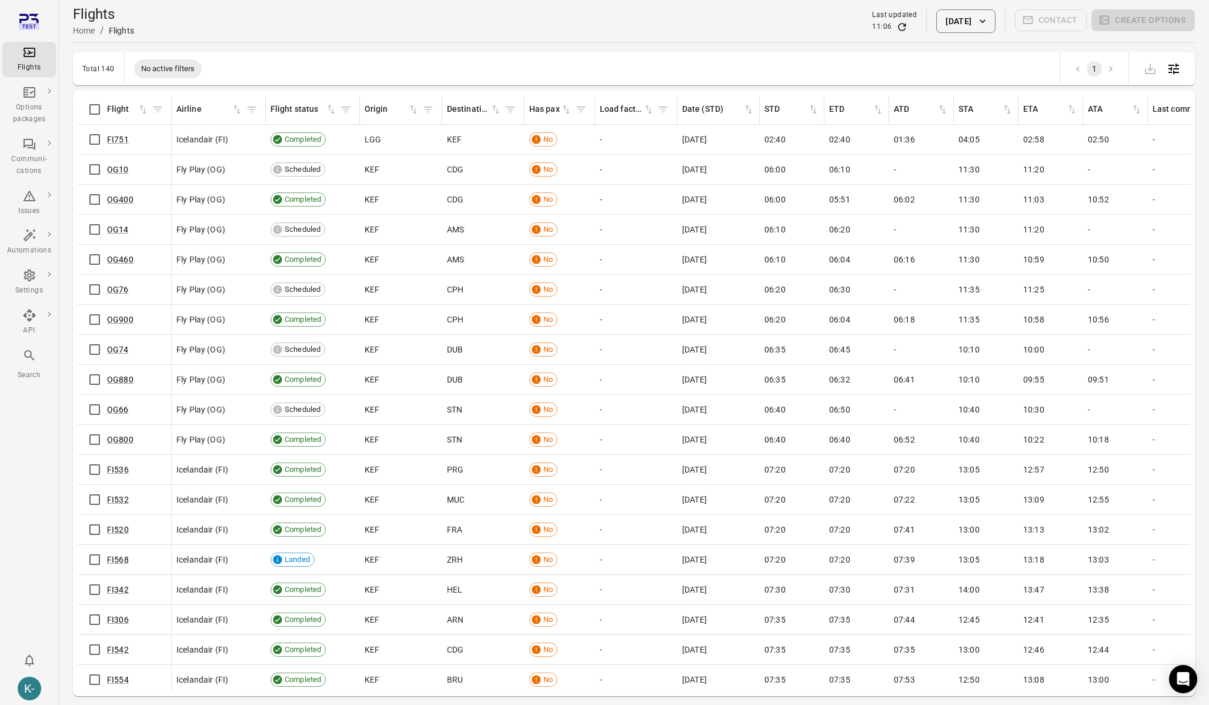 Image resolution: width=1209 pixels, height=705 pixels. What do you see at coordinates (1034, 469) in the screenshot?
I see `span: 12:57` at bounding box center [1034, 469].